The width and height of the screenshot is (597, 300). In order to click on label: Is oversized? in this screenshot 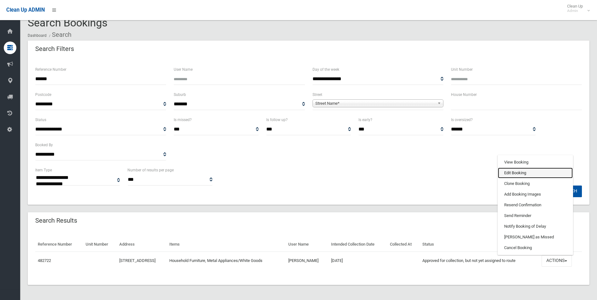, I will do `click(462, 120)`.